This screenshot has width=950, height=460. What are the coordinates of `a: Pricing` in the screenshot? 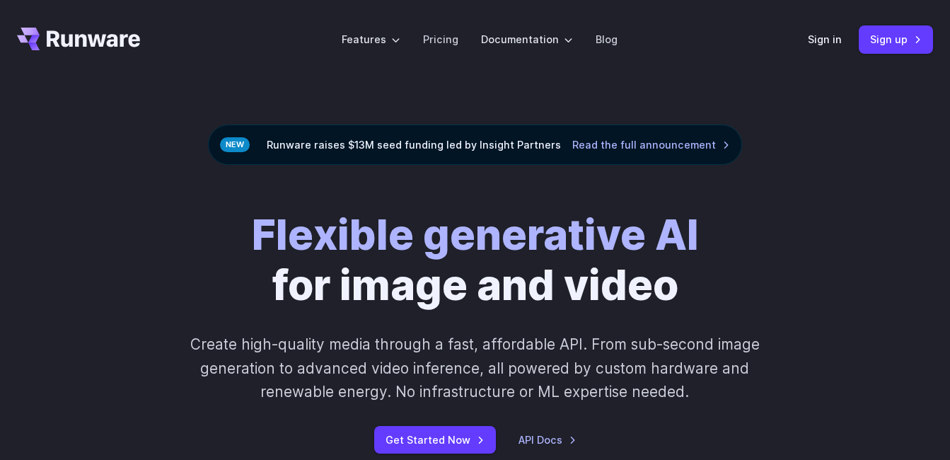 It's located at (441, 39).